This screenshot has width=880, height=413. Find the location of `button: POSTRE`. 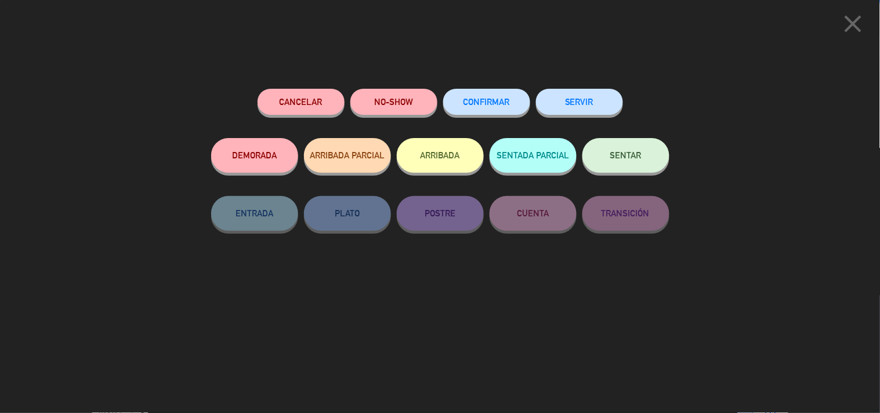

button: POSTRE is located at coordinates (440, 214).